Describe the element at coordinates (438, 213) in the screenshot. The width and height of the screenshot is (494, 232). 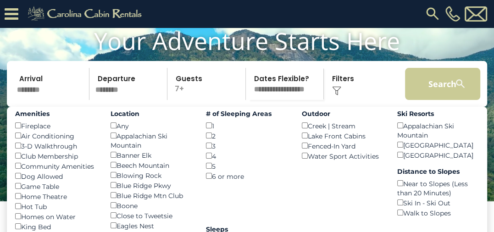
I see `div: Walk to Slopes` at that location.